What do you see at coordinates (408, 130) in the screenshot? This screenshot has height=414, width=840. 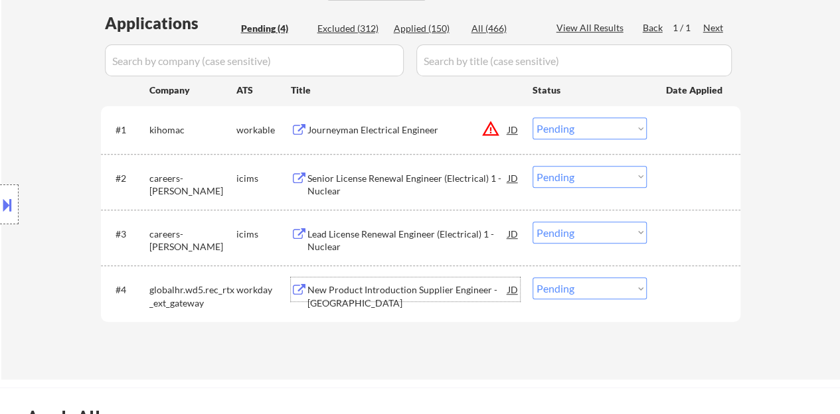 I see `div: Journeyman Electrical Engineer` at bounding box center [408, 130].